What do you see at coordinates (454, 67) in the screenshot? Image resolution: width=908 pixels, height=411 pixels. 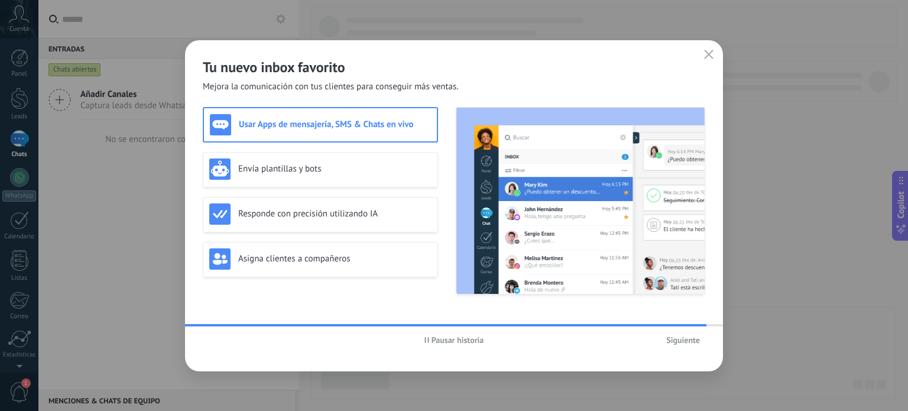 I see `h2: Tu nuevo inbox favorito` at bounding box center [454, 67].